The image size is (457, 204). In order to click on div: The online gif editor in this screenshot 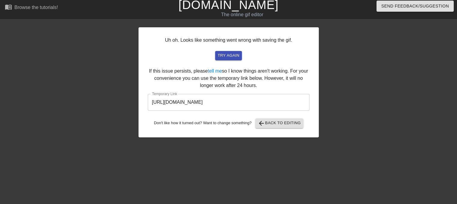, I will do `click(242, 15)`.